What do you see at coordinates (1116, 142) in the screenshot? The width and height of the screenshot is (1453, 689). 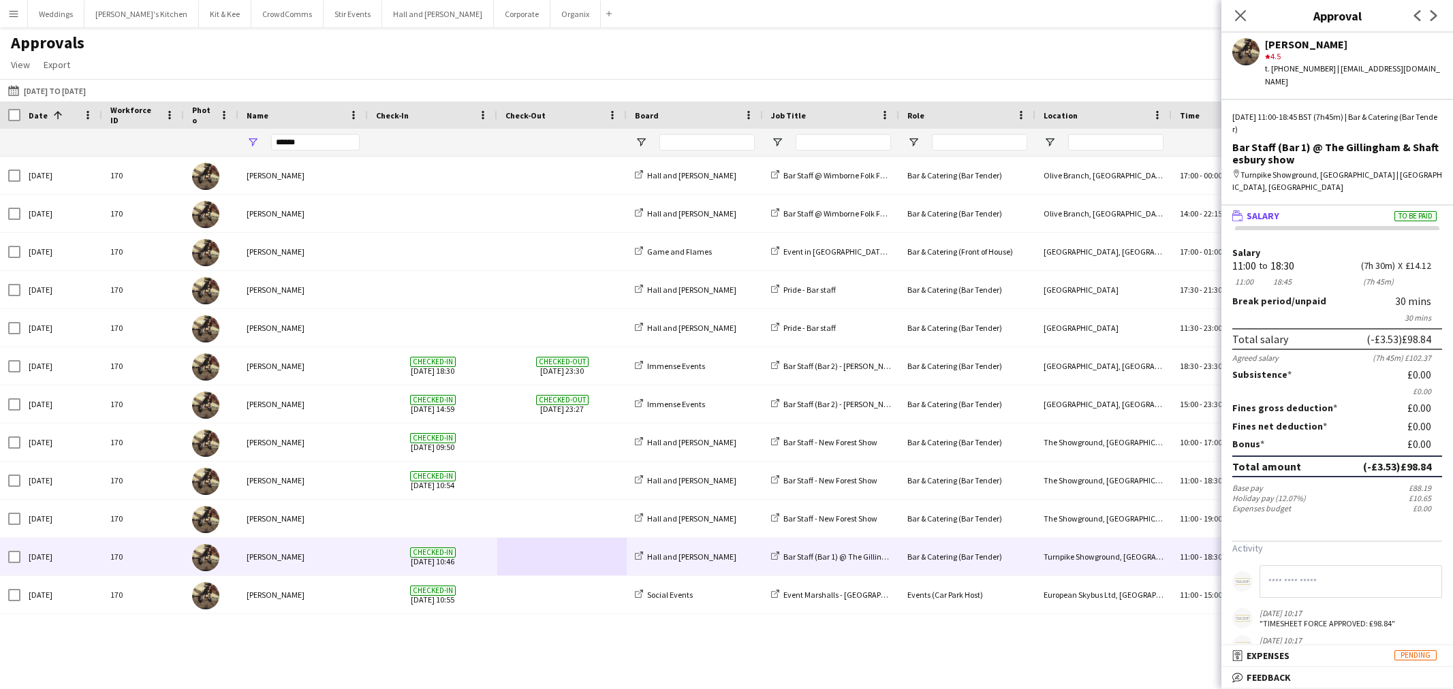 I see `input: Location Filter Input` at bounding box center [1116, 142].